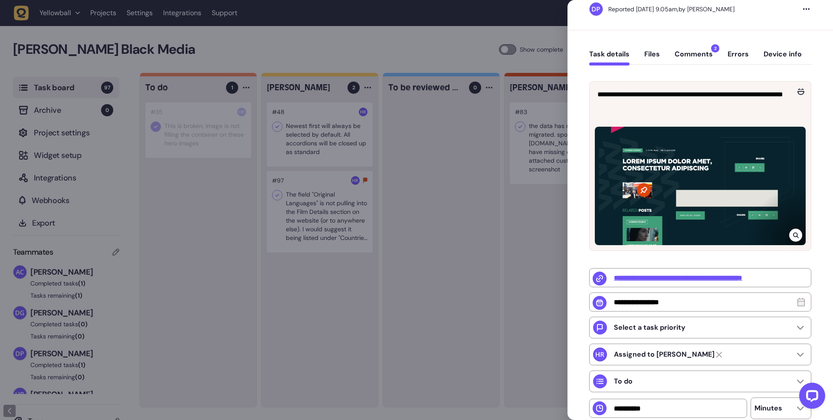  Describe the element at coordinates (650, 328) in the screenshot. I see `p: Select a task priority` at that location.